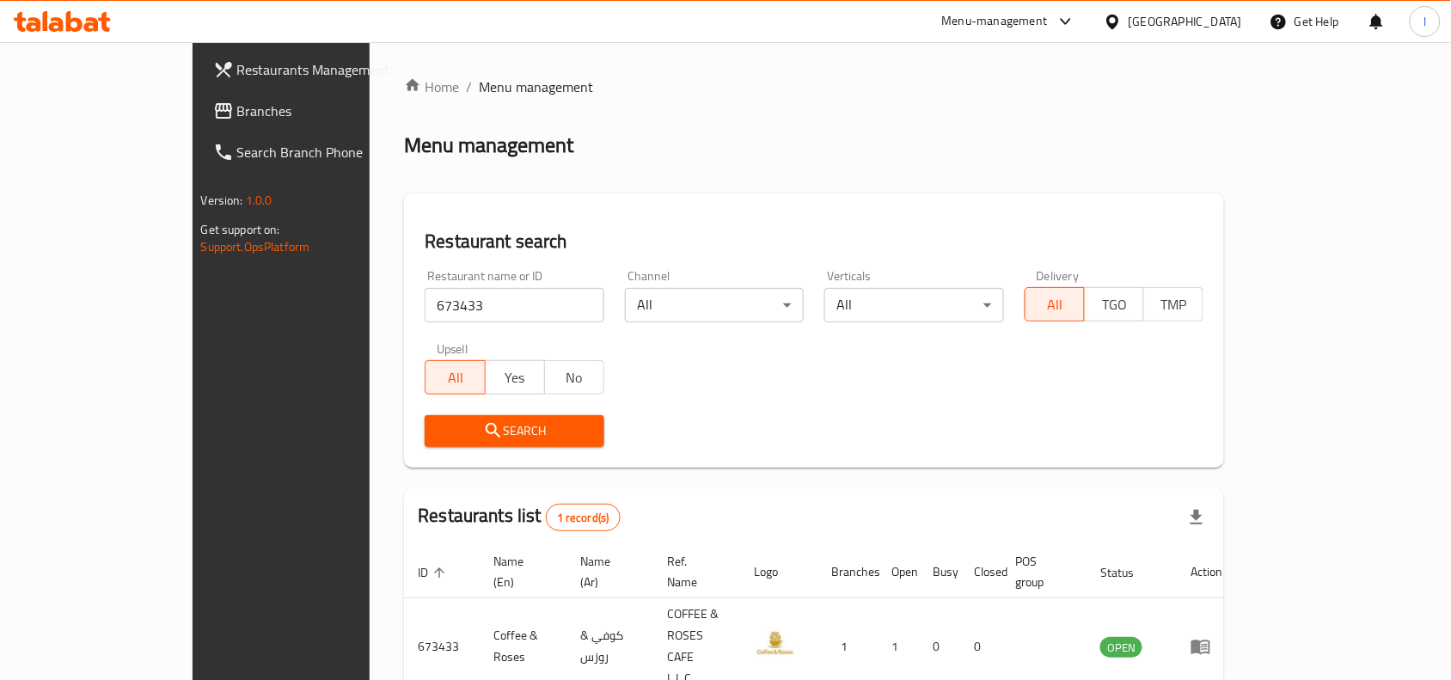 Image resolution: width=1451 pixels, height=680 pixels. What do you see at coordinates (317, 111) in the screenshot?
I see `a: Branches` at bounding box center [317, 111].